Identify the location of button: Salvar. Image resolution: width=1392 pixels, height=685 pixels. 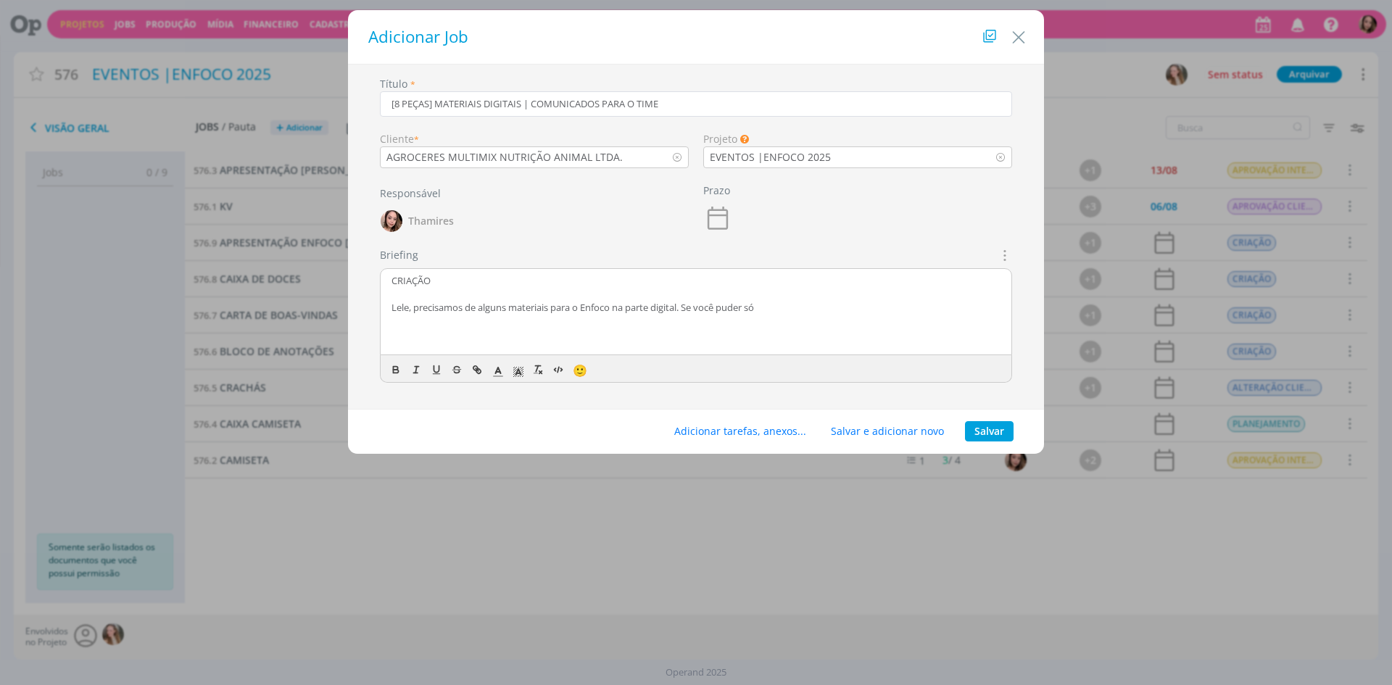
(989, 431).